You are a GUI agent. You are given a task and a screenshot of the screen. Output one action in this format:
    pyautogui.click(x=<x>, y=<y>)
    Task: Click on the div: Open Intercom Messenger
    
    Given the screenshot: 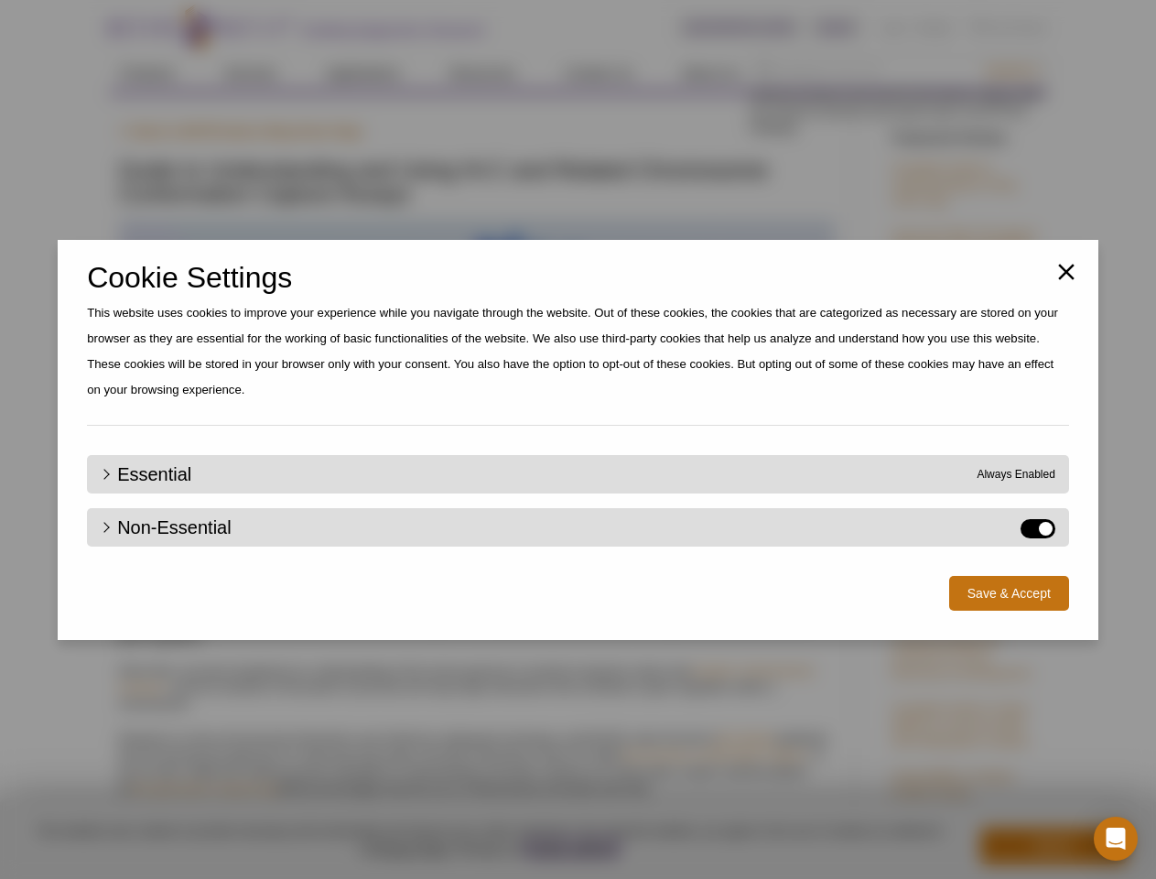 What is the action you would take?
    pyautogui.click(x=1116, y=839)
    